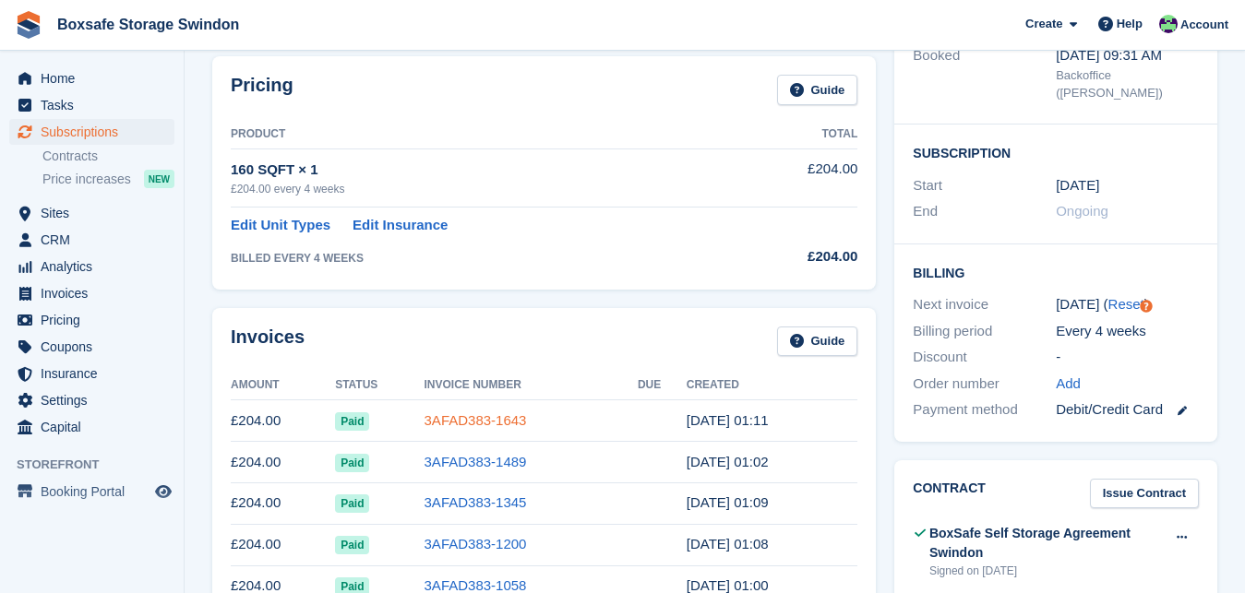 The image size is (1245, 593). I want to click on th: Due, so click(662, 386).